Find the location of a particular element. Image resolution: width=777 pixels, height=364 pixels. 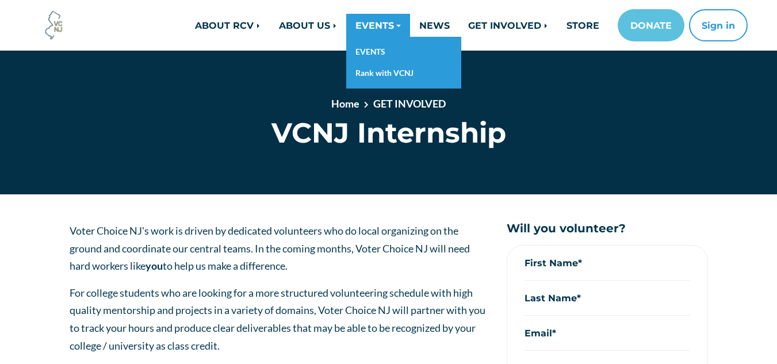

a: Rank with VCNJ is located at coordinates (404, 73).